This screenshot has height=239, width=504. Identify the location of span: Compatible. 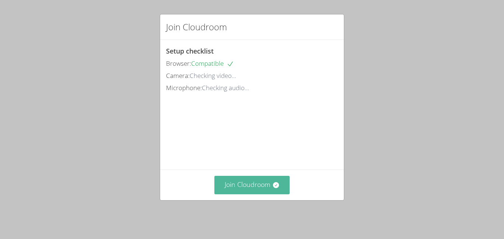
(212, 63).